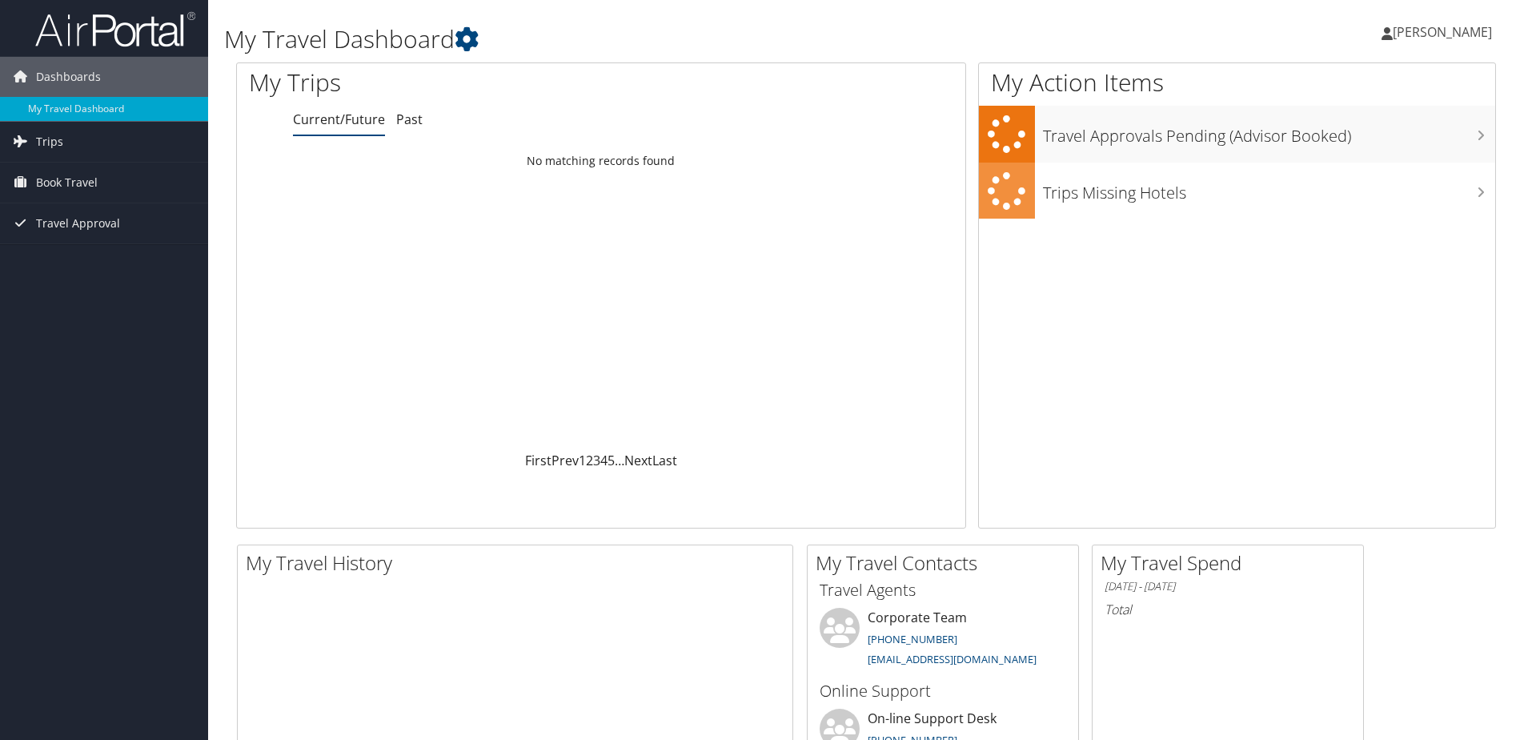 Image resolution: width=1524 pixels, height=740 pixels. What do you see at coordinates (638, 460) in the screenshot?
I see `a: Next` at bounding box center [638, 460].